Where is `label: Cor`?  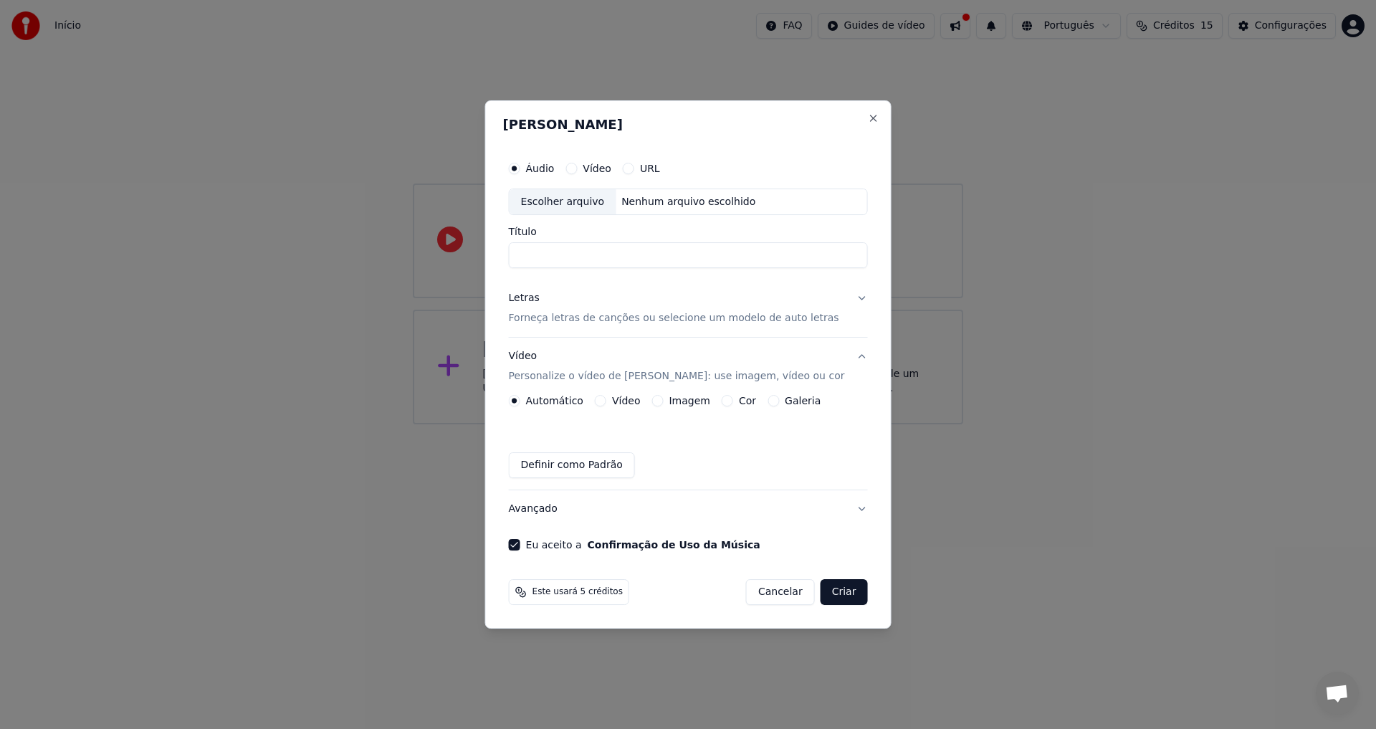 label: Cor is located at coordinates (748, 401).